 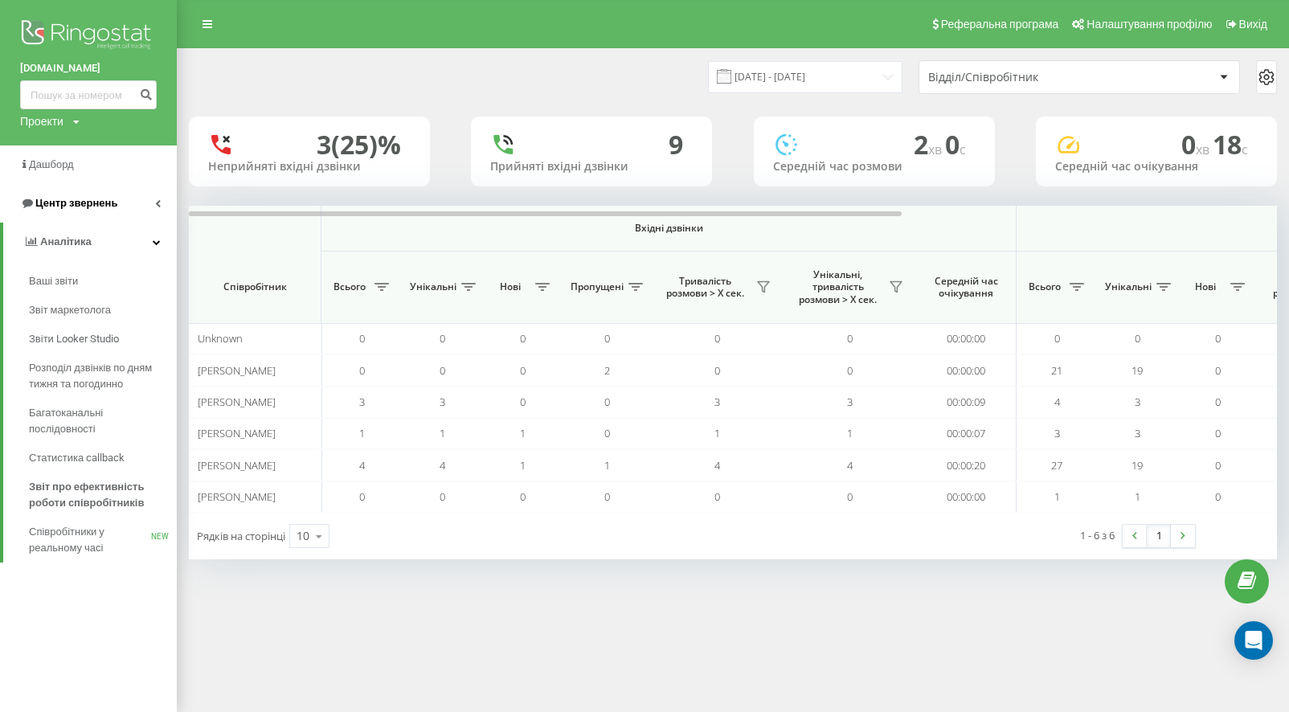 What do you see at coordinates (99, 421) in the screenshot?
I see `span: Багатоканальні послідовності` at bounding box center [99, 421].